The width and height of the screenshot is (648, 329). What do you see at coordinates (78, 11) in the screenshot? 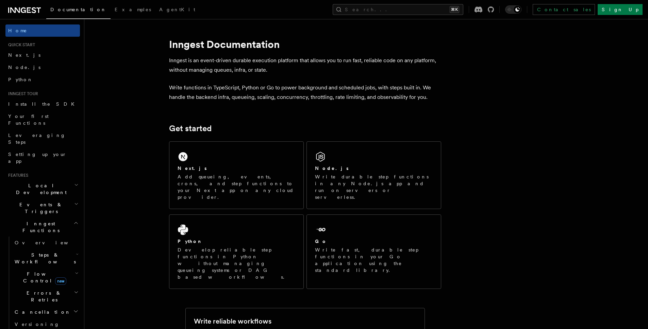
I see `a: Documentation` at bounding box center [78, 11].